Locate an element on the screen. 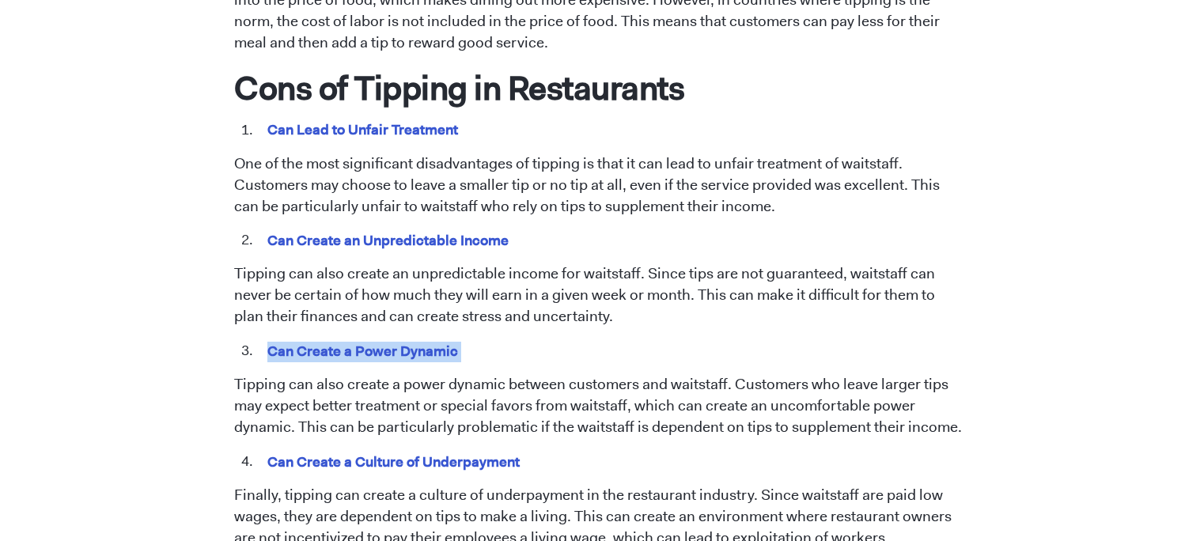  h1: Cons of Tipping in Restaurants is located at coordinates (600, 88).